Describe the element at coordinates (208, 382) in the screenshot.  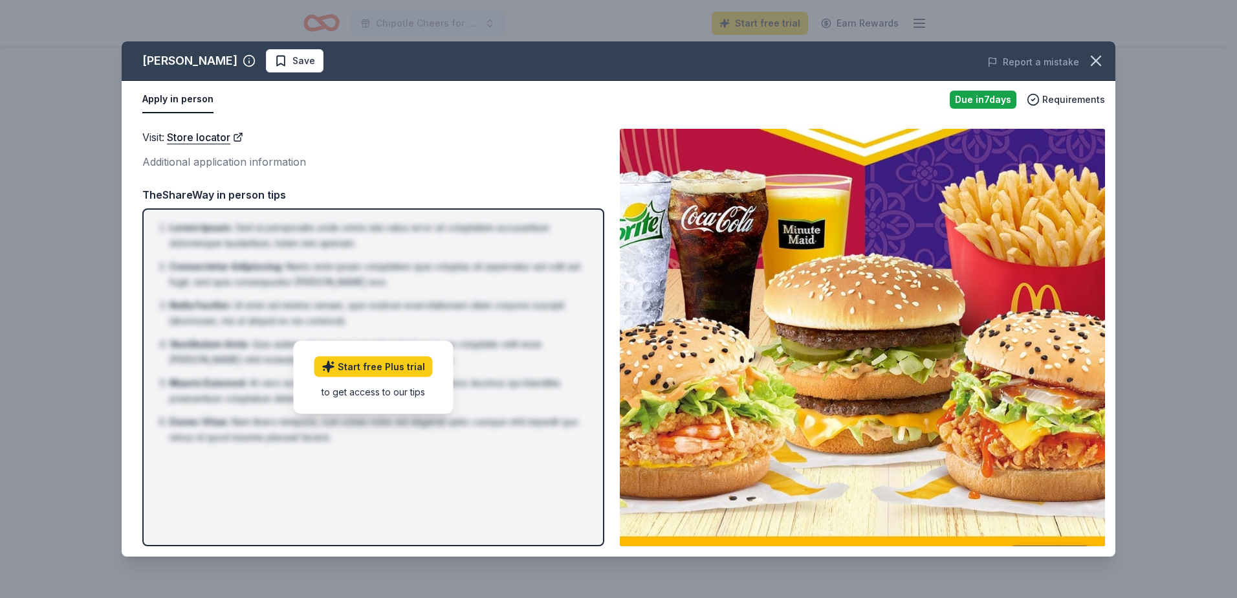
I see `span: Mauris Euismod :` at that location.